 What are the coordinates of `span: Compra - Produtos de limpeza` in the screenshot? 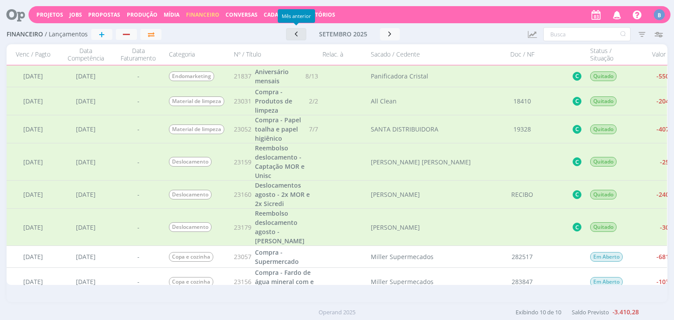 It's located at (273, 101).